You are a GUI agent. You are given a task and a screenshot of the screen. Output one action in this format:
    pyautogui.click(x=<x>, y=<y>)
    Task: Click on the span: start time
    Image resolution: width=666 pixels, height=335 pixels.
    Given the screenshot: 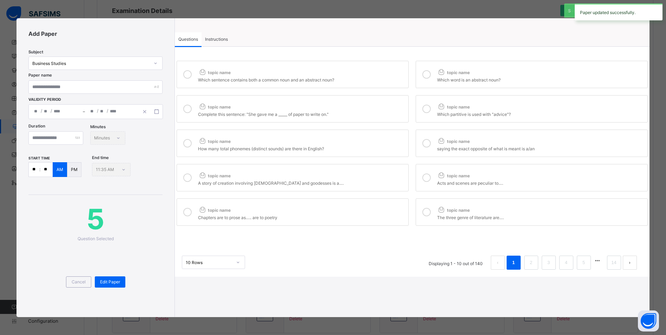 What is the action you would take?
    pyautogui.click(x=39, y=158)
    